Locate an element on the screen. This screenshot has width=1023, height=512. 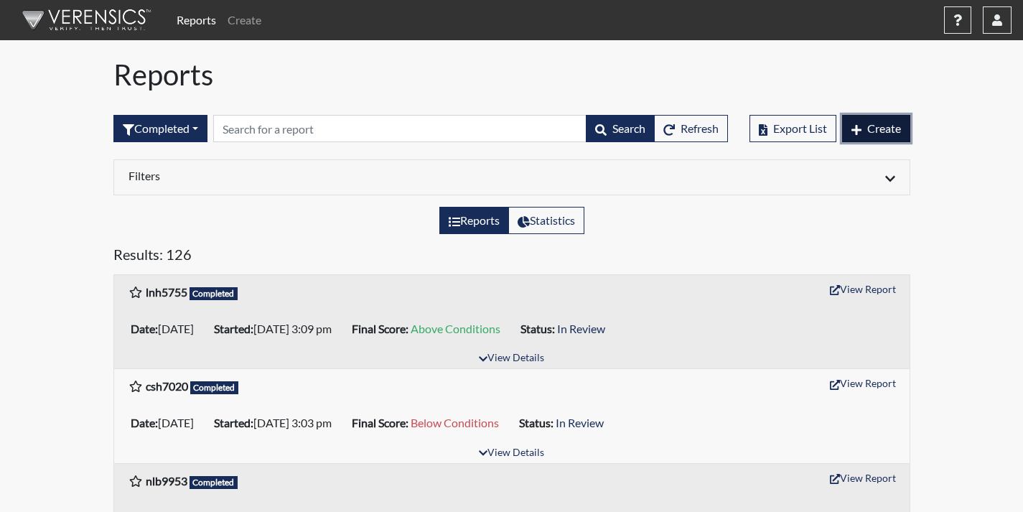
button: Completed is located at coordinates (160, 128).